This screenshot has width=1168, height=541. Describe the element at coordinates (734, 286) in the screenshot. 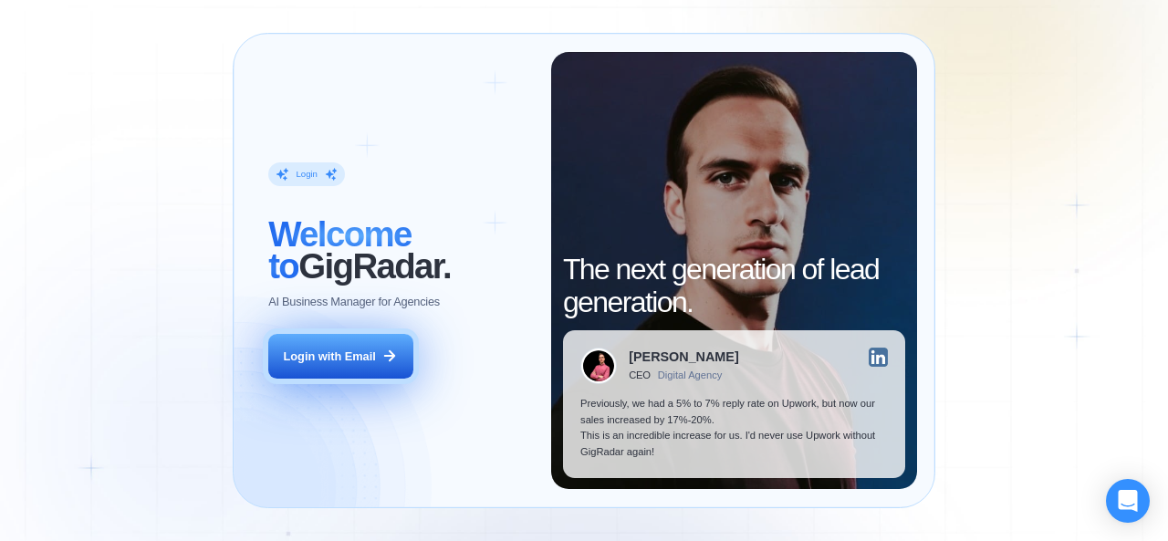

I see `h2: The next generation of lead generation.` at that location.